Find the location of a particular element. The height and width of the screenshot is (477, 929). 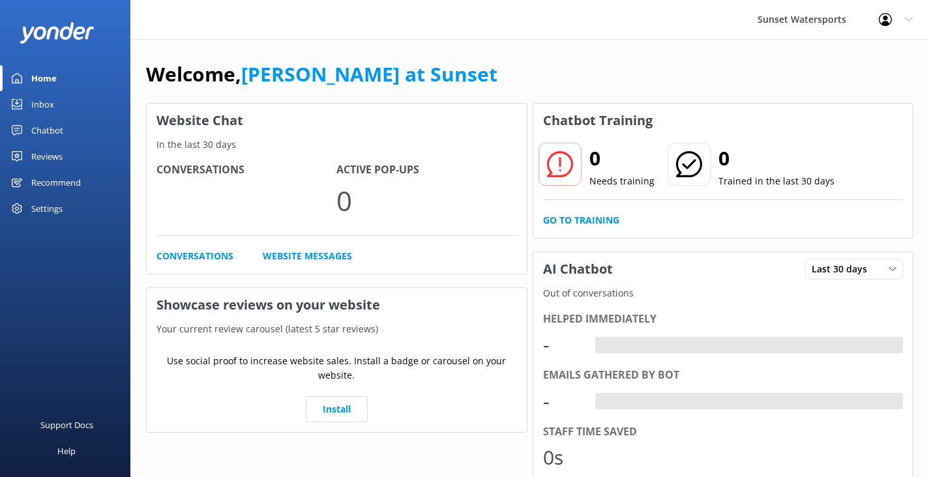

h4: Conversations is located at coordinates (246, 170).